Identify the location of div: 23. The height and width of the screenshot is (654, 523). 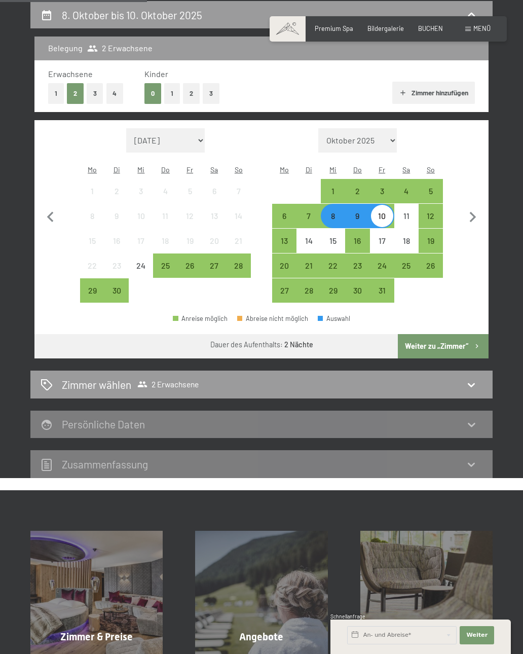
(117, 273).